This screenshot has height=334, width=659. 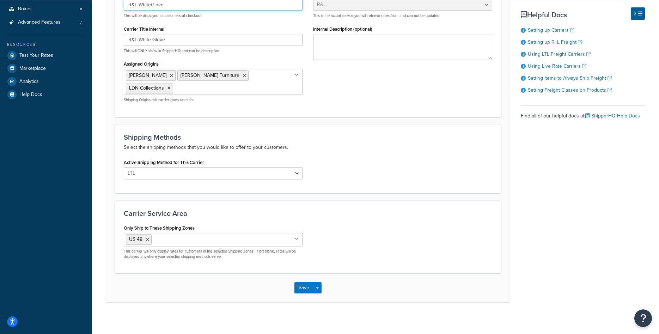 What do you see at coordinates (308, 213) in the screenshot?
I see `h3: Carrier Service Area` at bounding box center [308, 213].